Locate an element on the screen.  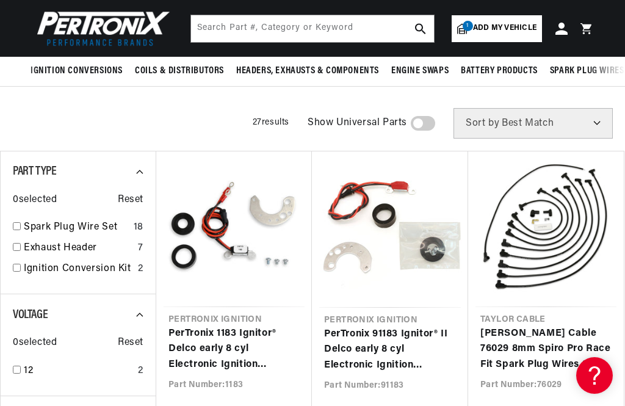
span: Ignition Conversions is located at coordinates (76, 71).